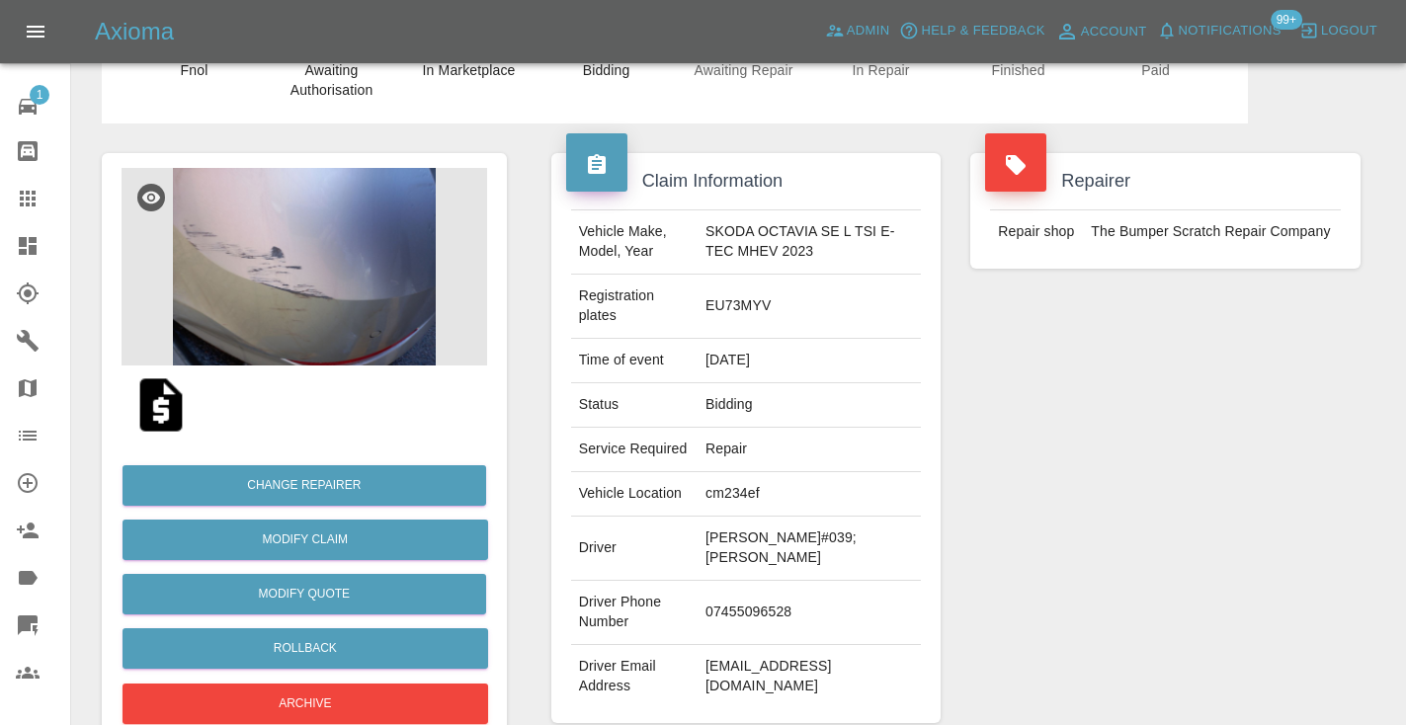  What do you see at coordinates (634, 494) in the screenshot?
I see `td: Vehicle Location` at bounding box center [634, 494].